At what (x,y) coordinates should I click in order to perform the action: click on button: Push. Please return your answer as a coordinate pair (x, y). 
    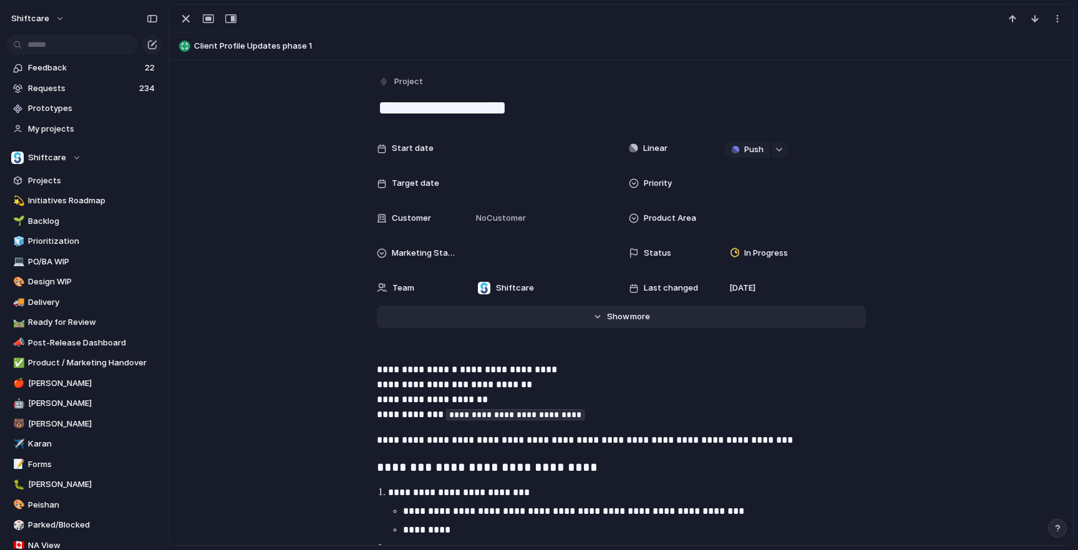
    Looking at the image, I should click on (747, 150).